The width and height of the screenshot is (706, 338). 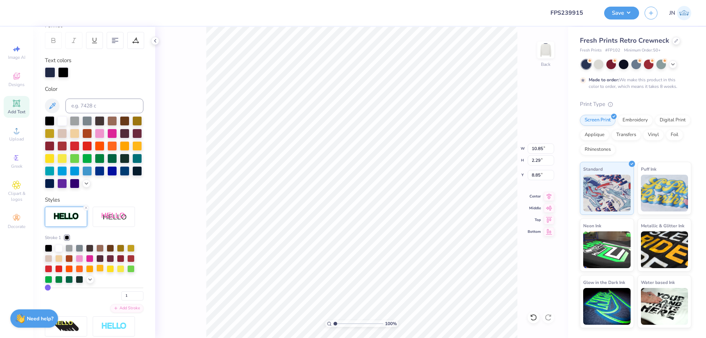 What do you see at coordinates (624, 40) in the screenshot?
I see `span: Fresh Prints Retro Crewneck` at bounding box center [624, 40].